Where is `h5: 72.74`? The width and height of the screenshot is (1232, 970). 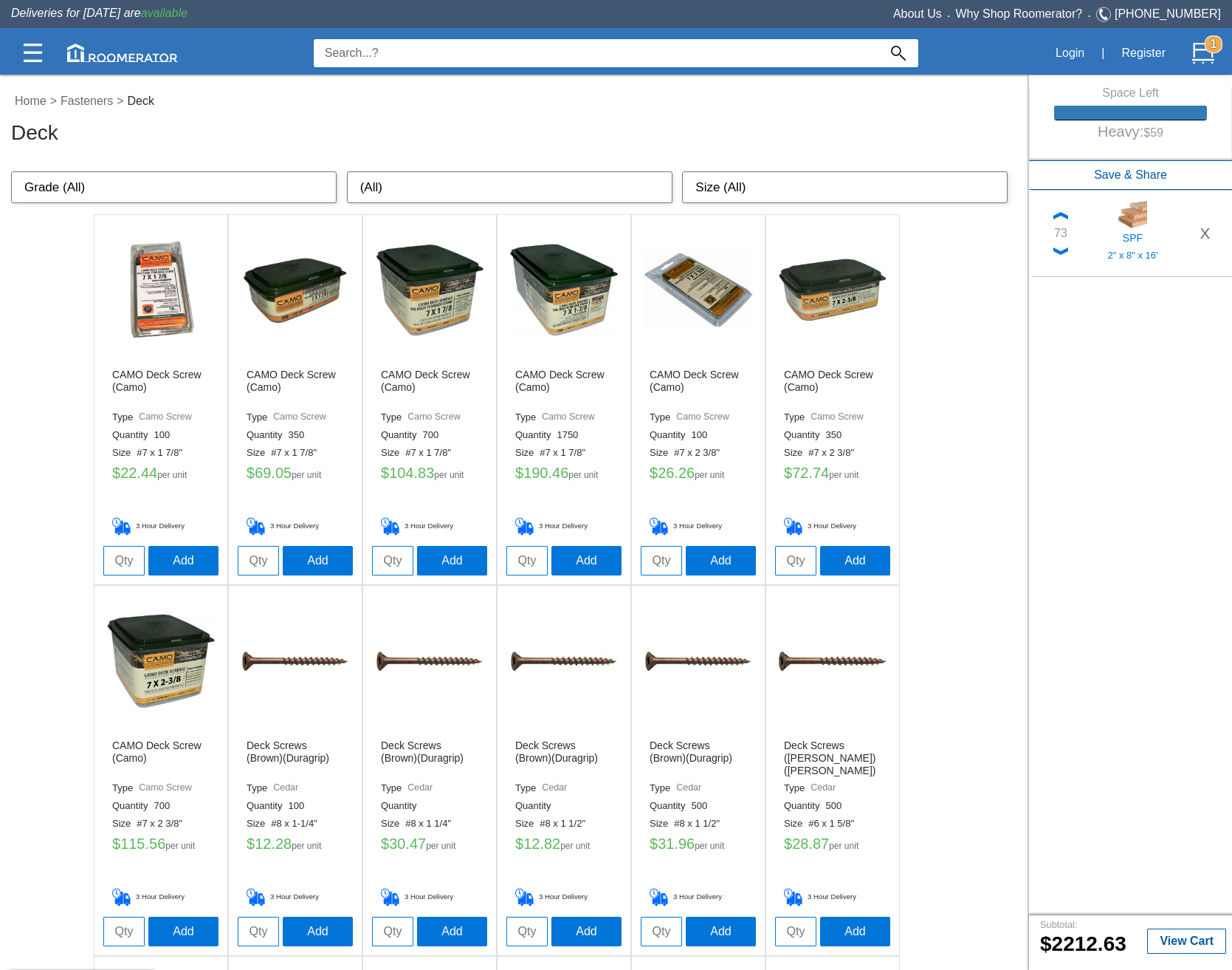
h5: 72.74 is located at coordinates (833, 475).